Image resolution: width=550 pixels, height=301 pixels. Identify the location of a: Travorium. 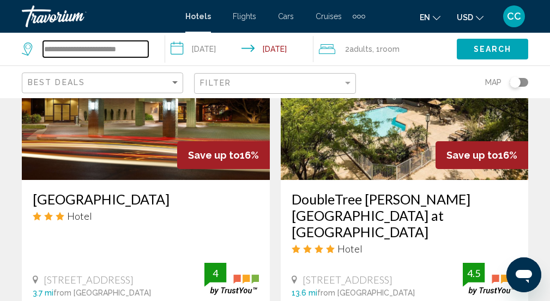
(98, 16).